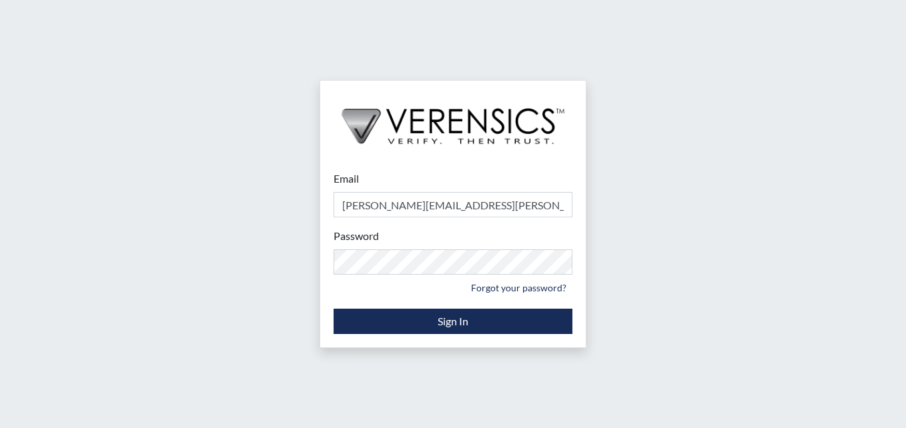 Image resolution: width=906 pixels, height=428 pixels. Describe the element at coordinates (453, 119) in the screenshot. I see `img: logo-wide-black.2aad4157.png` at that location.